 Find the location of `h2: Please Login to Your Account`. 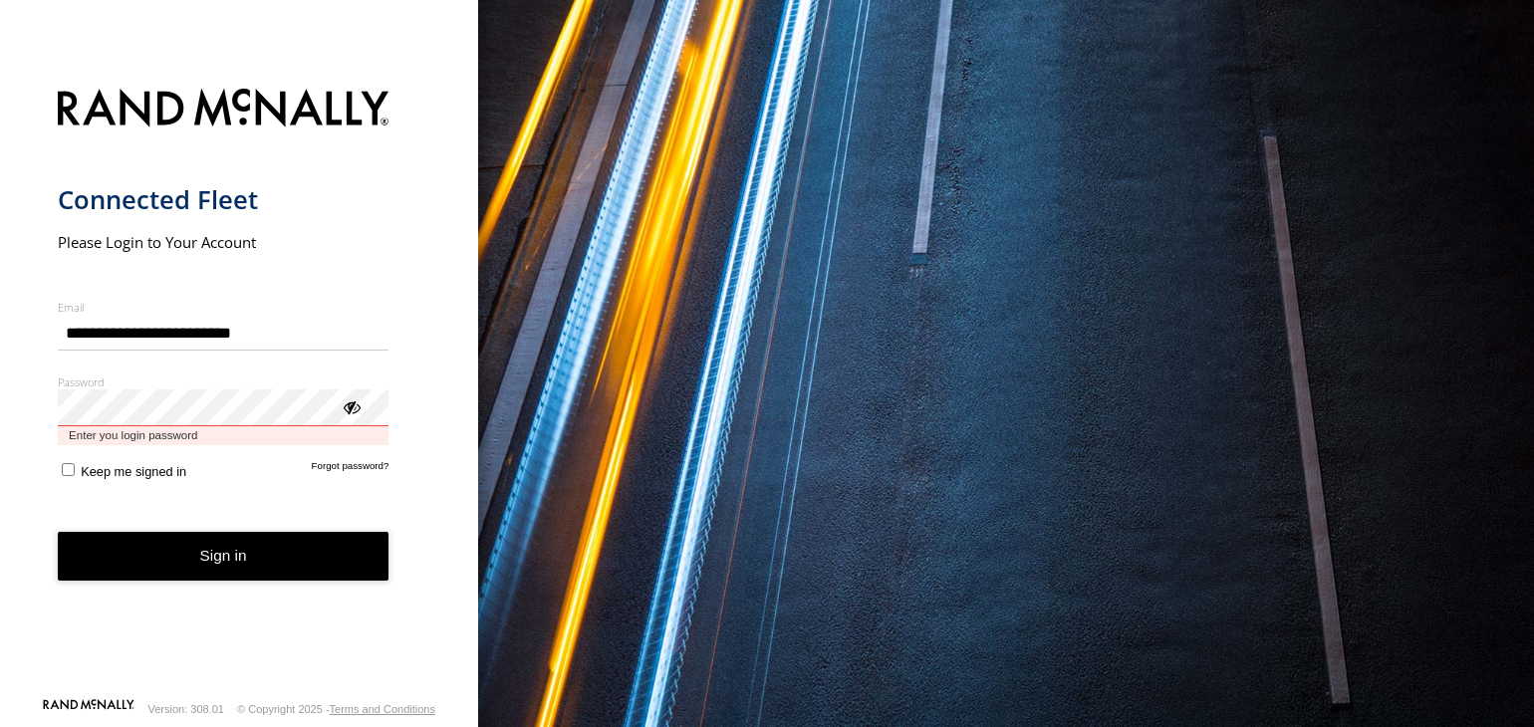

h2: Please Login to Your Account is located at coordinates (223, 242).